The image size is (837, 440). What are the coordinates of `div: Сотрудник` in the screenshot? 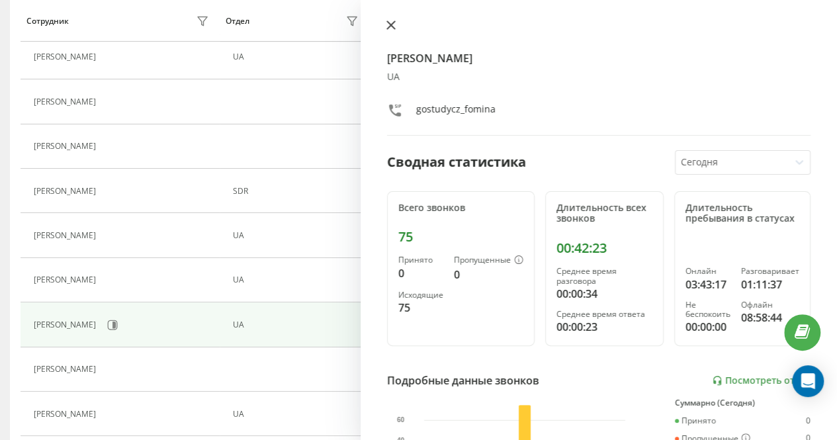 It's located at (48, 21).